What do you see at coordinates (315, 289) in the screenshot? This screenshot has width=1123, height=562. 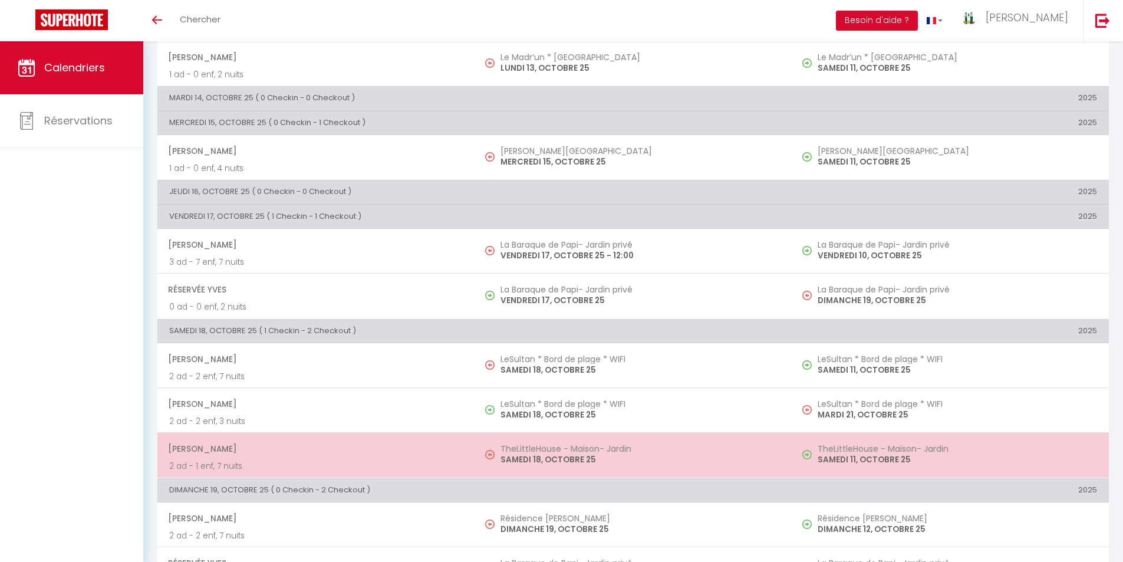 I see `span: Réservée Yves` at bounding box center [315, 289].